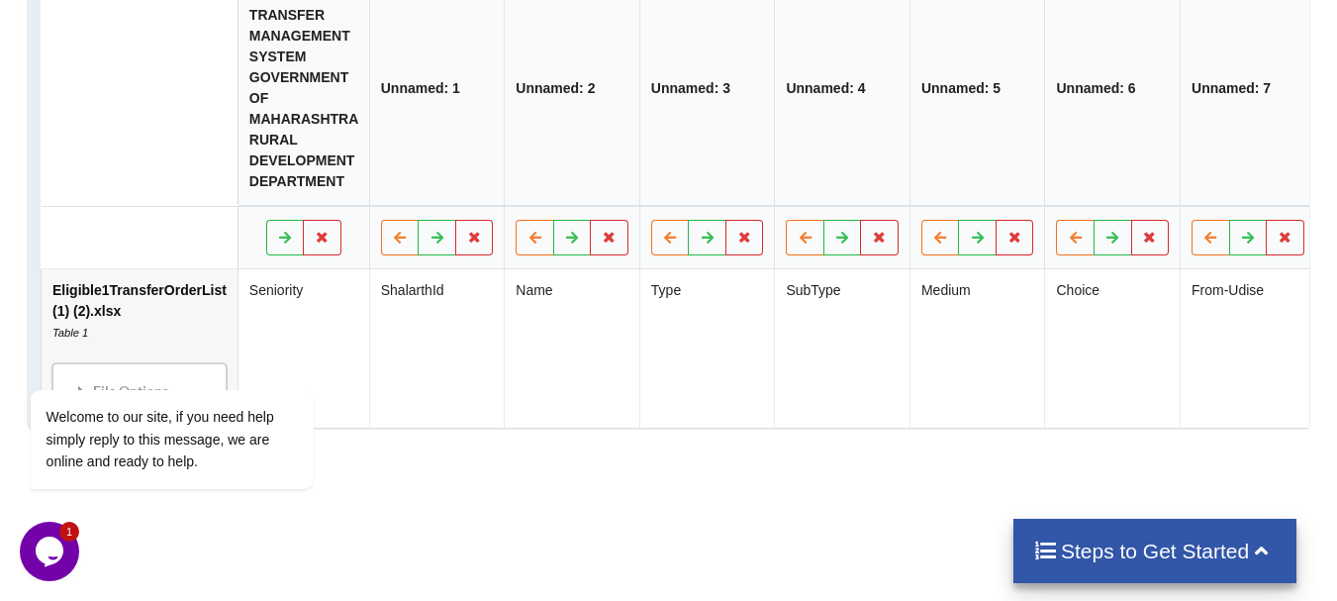 The image size is (1337, 601). I want to click on td: SubType, so click(841, 348).